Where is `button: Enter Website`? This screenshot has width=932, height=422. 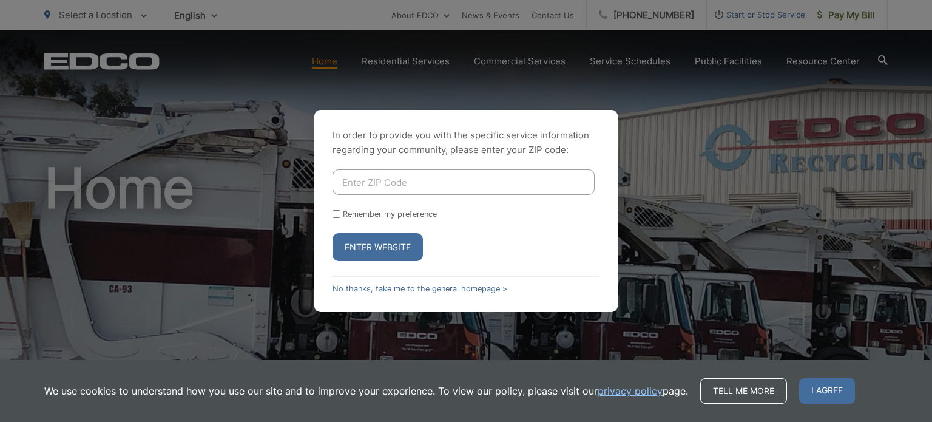 button: Enter Website is located at coordinates (377, 247).